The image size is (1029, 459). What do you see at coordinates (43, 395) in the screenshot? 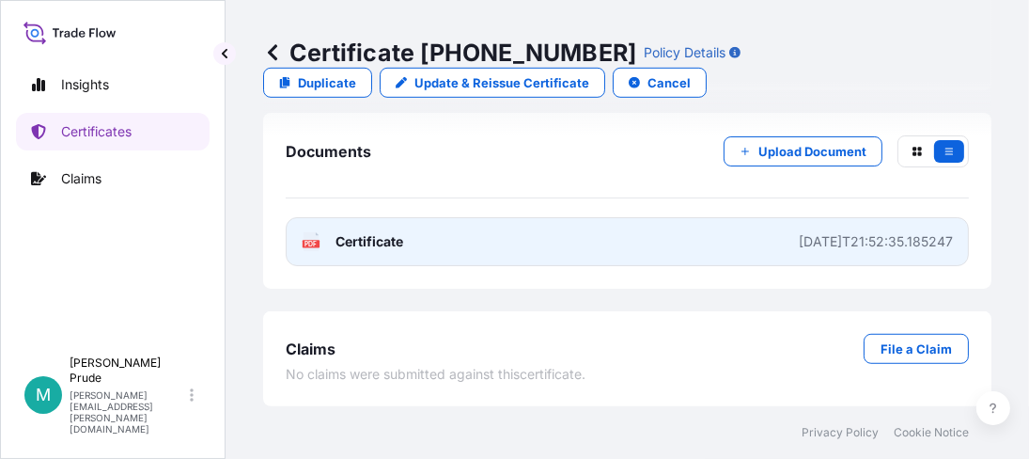
I see `span: M` at bounding box center [43, 395].